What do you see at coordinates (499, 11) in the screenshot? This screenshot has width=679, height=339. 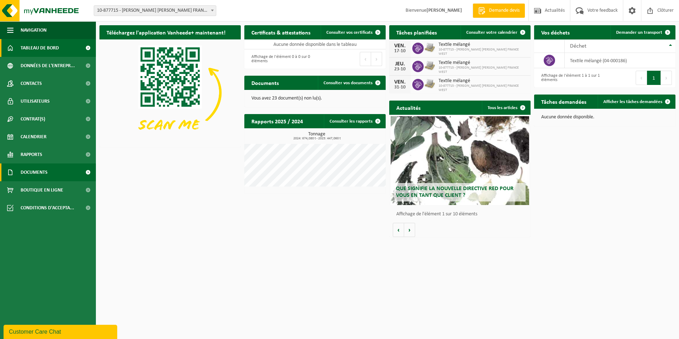 I see `a: Demande devis` at bounding box center [499, 11].